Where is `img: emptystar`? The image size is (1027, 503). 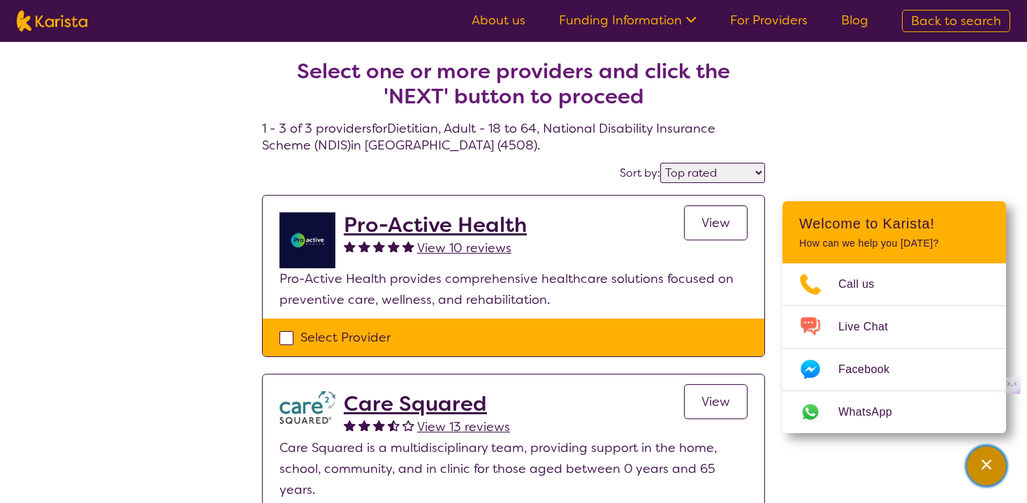 img: emptystar is located at coordinates (408, 425).